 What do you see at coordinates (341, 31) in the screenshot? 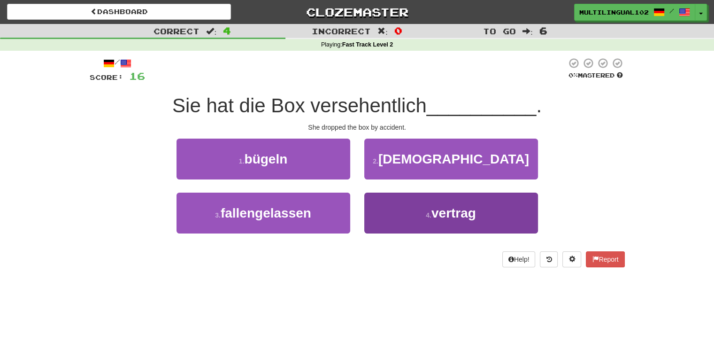
I see `span: Incorrect` at bounding box center [341, 31].